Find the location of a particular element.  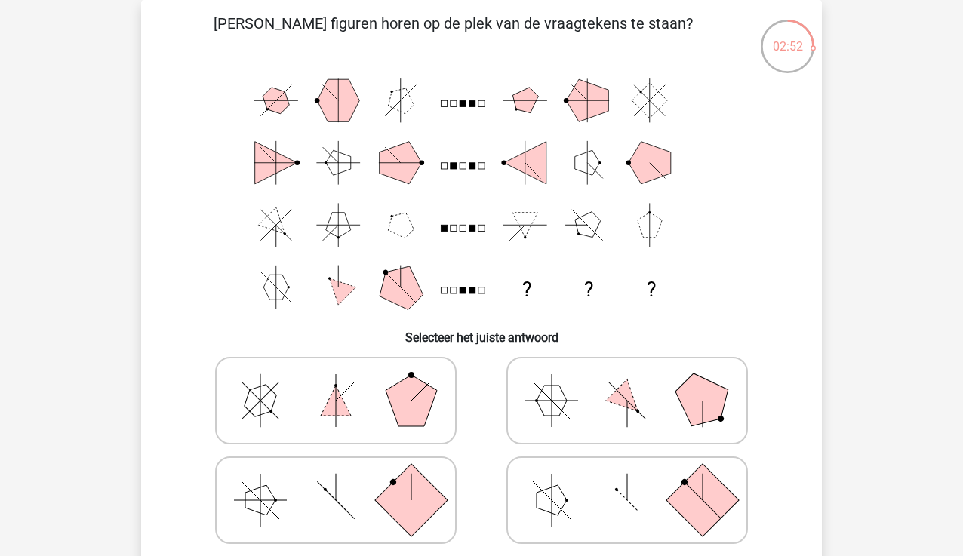

div: 02:52 is located at coordinates (787, 37).